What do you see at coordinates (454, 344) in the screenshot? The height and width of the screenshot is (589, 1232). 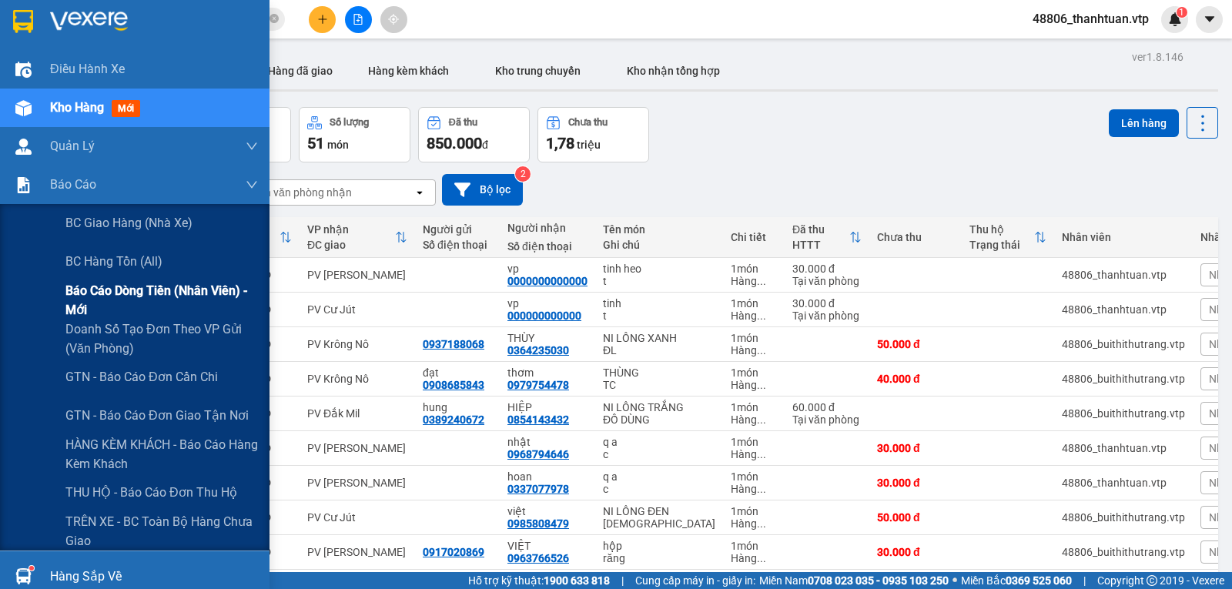 I see `div: 0937188068` at bounding box center [454, 344].